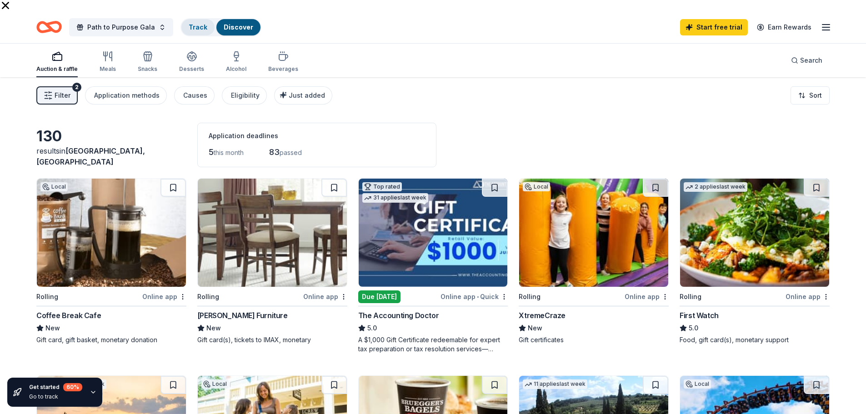  What do you see at coordinates (755, 233) in the screenshot?
I see `img: Image for First Watch` at bounding box center [755, 233].